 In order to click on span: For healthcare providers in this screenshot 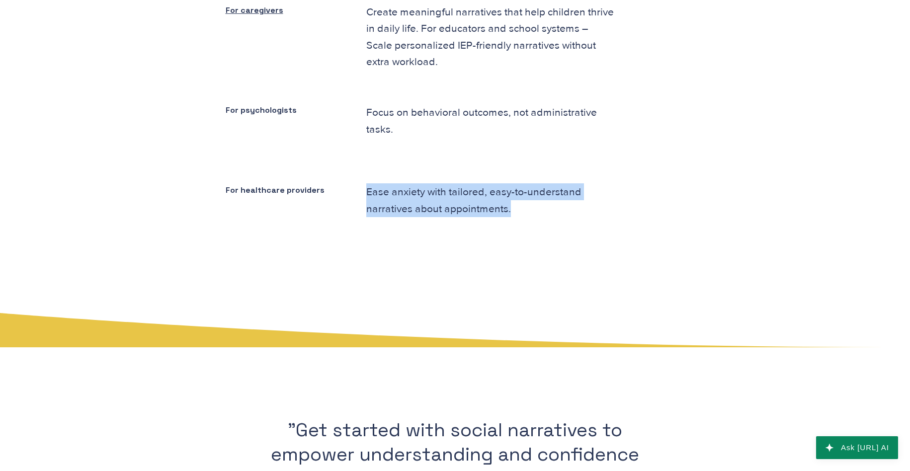, I will do `click(275, 190)`.